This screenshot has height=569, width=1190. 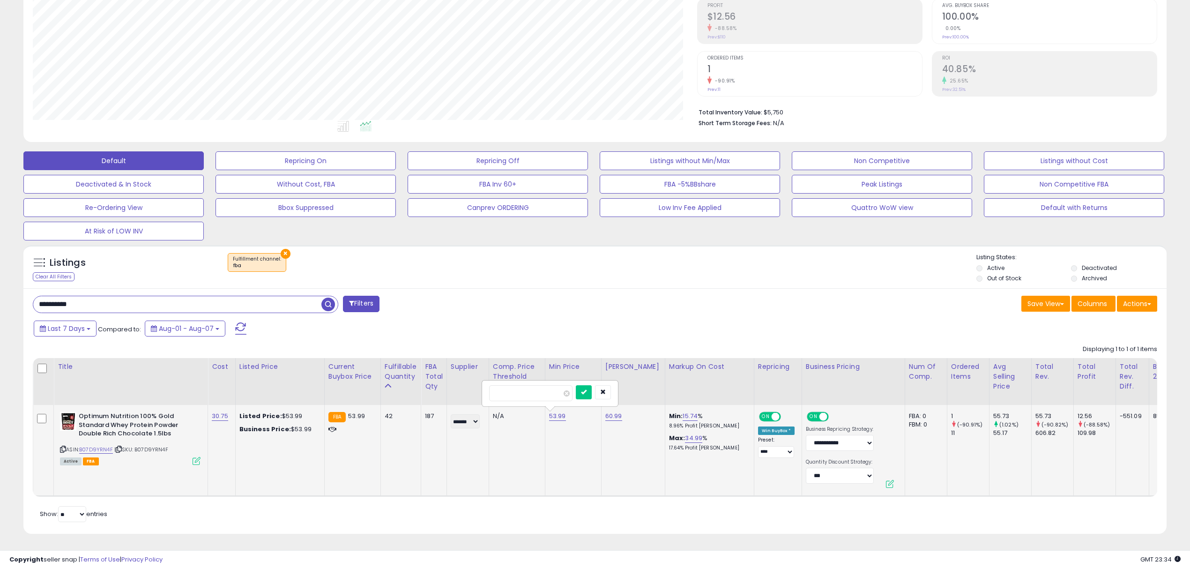 What do you see at coordinates (257, 262) in the screenshot?
I see `span: Fulfillment channel :` at bounding box center [257, 262].